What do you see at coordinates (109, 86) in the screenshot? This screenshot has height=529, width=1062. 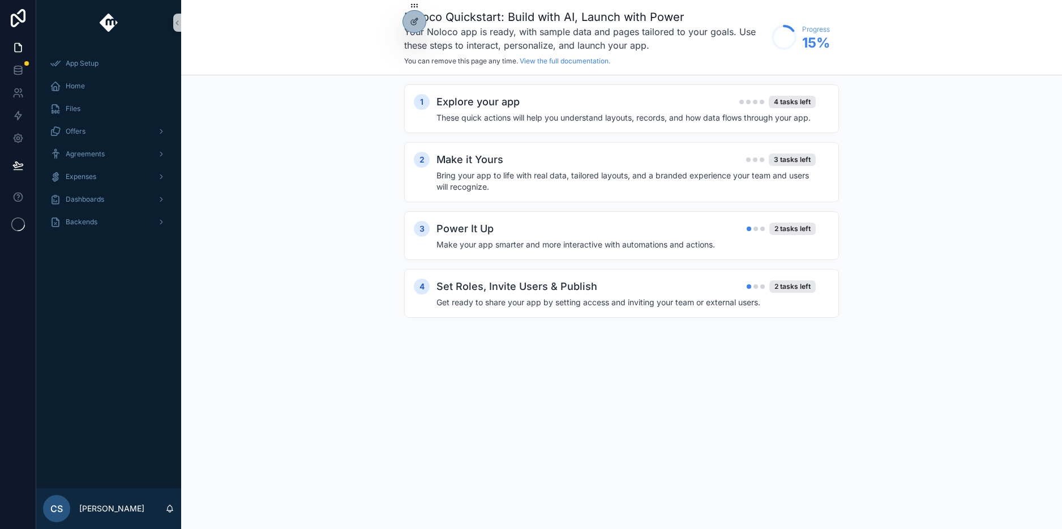 I see `a: Home` at bounding box center [109, 86].